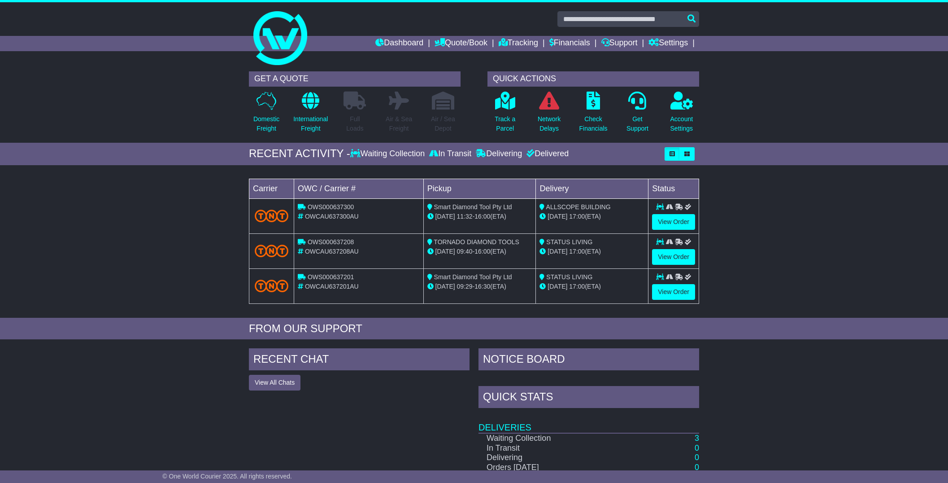 The height and width of the screenshot is (483, 948). What do you see at coordinates (505, 114) in the screenshot?
I see `a: Track aParcel` at bounding box center [505, 114].